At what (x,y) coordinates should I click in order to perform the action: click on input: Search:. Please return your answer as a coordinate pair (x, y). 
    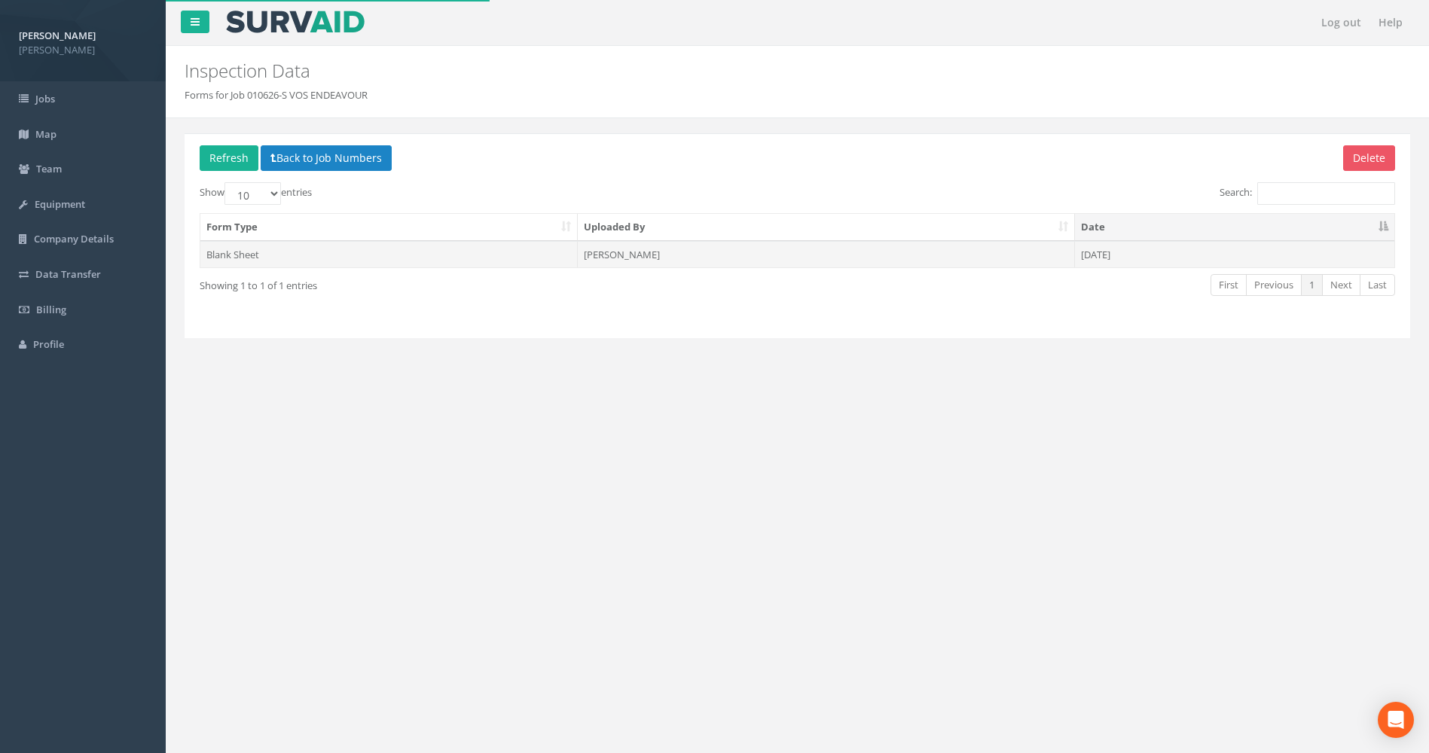
    Looking at the image, I should click on (1326, 194).